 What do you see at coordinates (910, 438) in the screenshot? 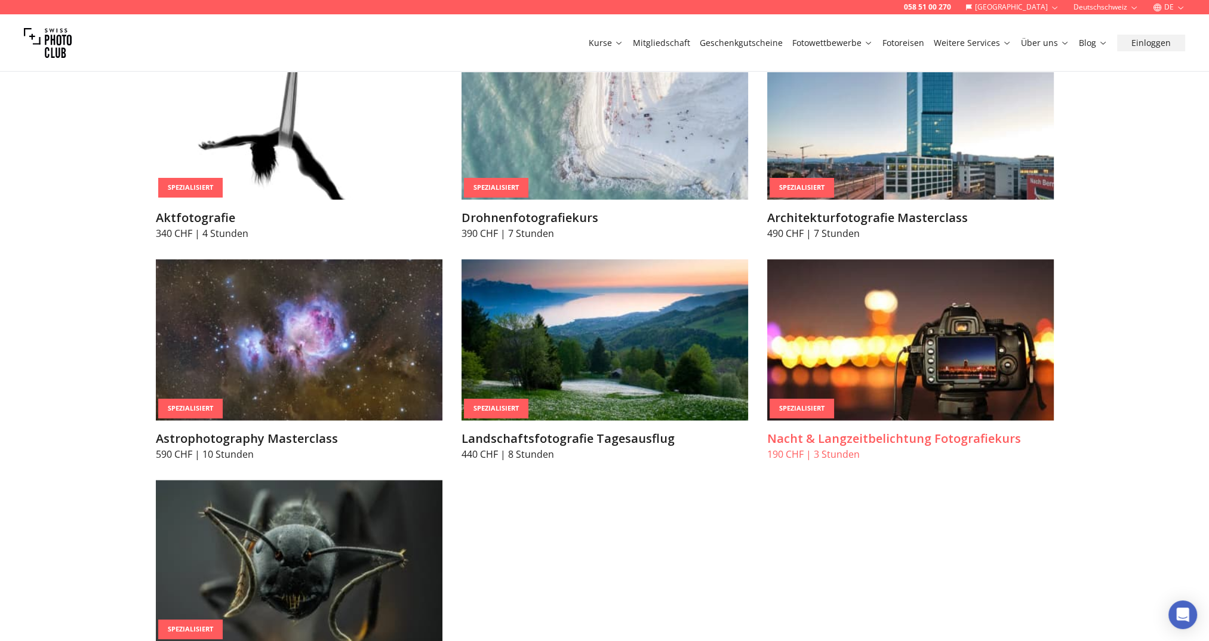
I see `h3: Nacht & Langzeitbelichtung Fotografiekurs` at bounding box center [910, 438].